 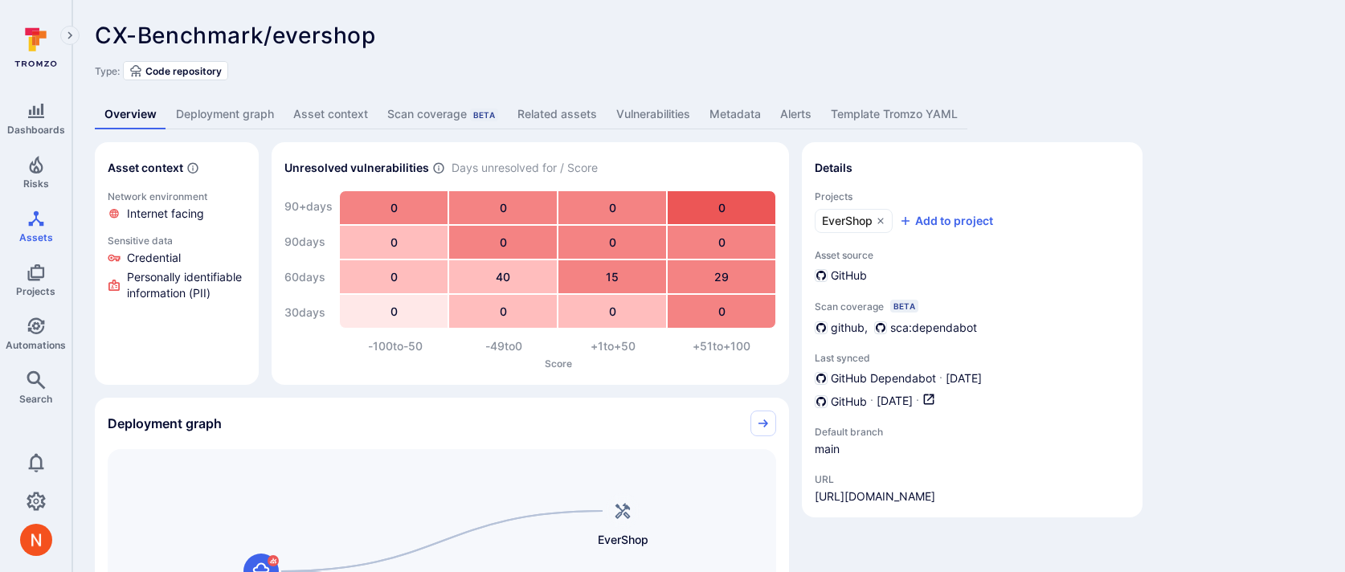 I want to click on span: main, so click(x=879, y=449).